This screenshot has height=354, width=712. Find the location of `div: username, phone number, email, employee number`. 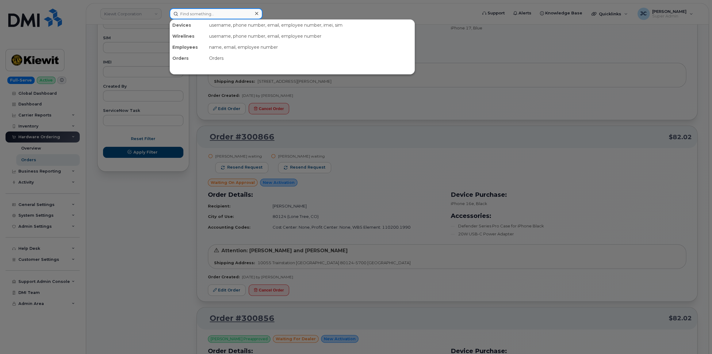

div: username, phone number, email, employee number is located at coordinates (311, 36).